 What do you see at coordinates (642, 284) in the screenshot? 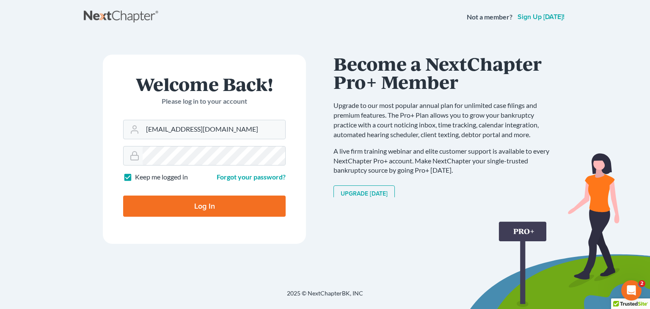
I see `span: 2` at bounding box center [642, 284].